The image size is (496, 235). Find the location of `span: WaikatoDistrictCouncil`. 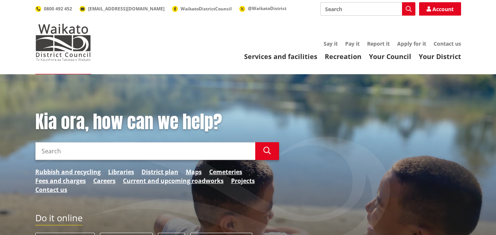

span: WaikatoDistrictCouncil is located at coordinates (206, 9).